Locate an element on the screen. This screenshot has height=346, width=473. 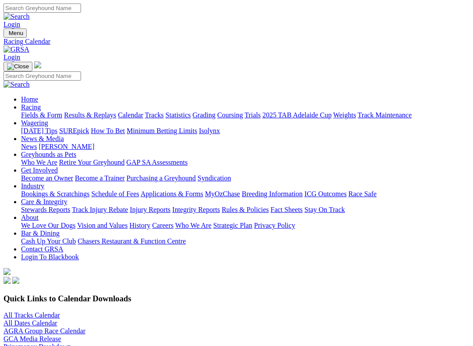
div: Greyhounds as Pets is located at coordinates (245, 163).